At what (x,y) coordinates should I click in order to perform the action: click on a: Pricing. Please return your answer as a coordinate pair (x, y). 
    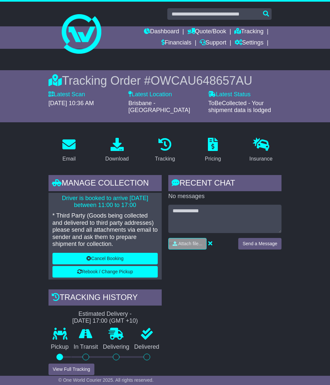
    Looking at the image, I should click on (213, 150).